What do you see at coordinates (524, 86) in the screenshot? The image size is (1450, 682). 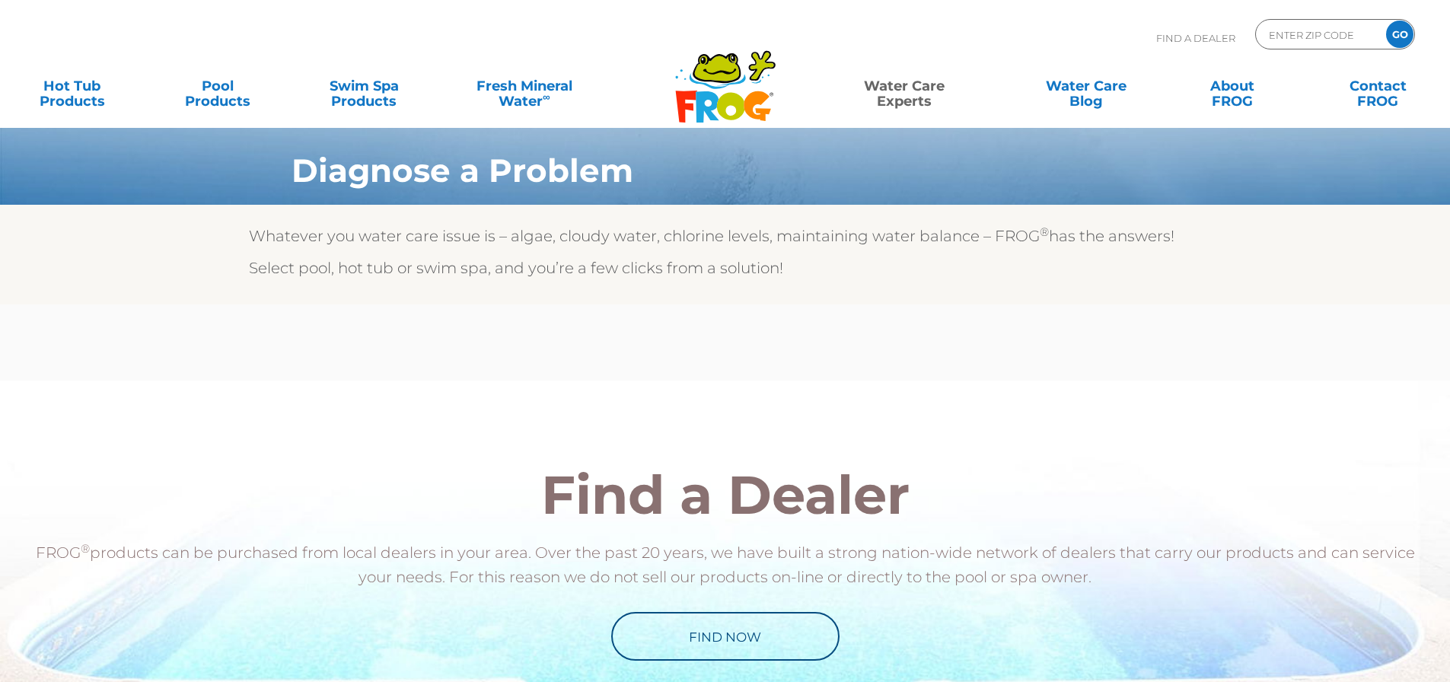 I see `a: Fresh MineralWater∞` at bounding box center [524, 86].